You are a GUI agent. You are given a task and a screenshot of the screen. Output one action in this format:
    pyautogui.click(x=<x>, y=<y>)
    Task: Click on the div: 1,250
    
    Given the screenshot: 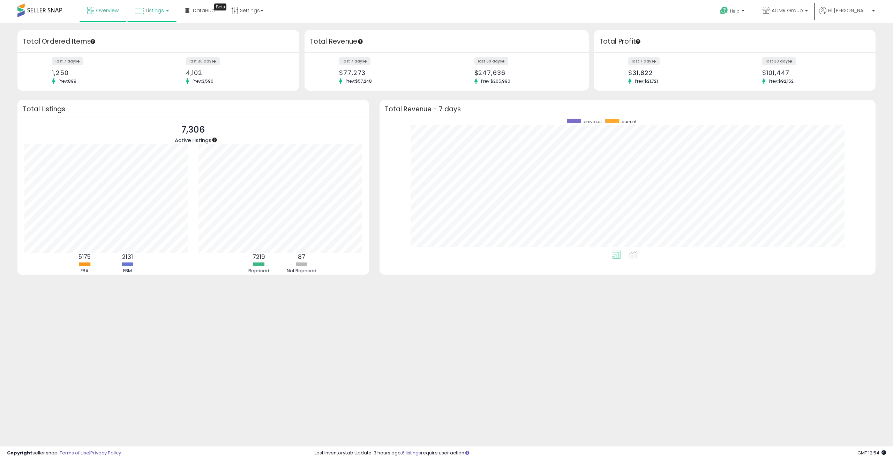 What is the action you would take?
    pyautogui.click(x=103, y=73)
    